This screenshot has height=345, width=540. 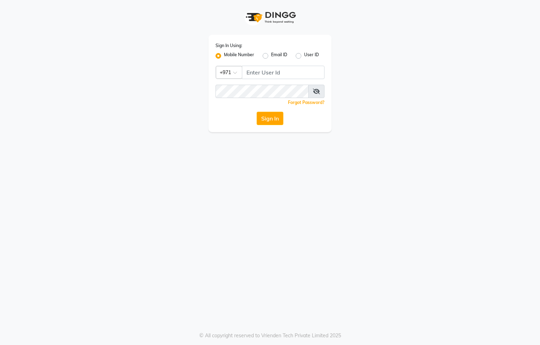 What do you see at coordinates (306, 102) in the screenshot?
I see `a: Forgot Password?` at bounding box center [306, 102].